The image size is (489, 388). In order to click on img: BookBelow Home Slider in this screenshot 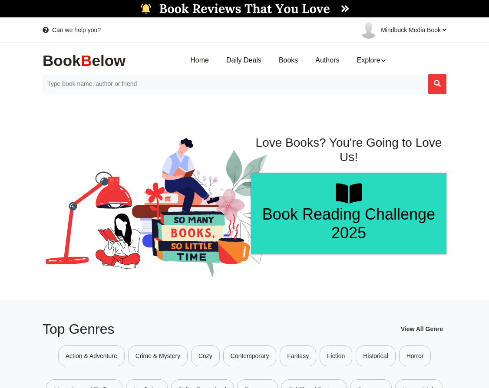, I will do `click(163, 207)`.